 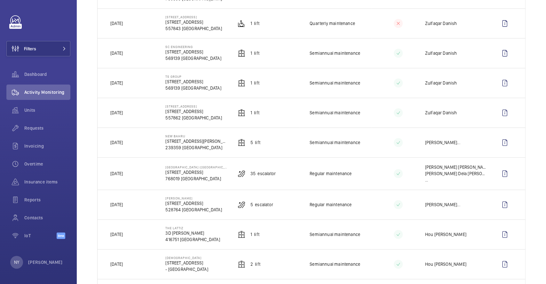 What do you see at coordinates (47, 164) in the screenshot?
I see `span: Overtime` at bounding box center [47, 164].